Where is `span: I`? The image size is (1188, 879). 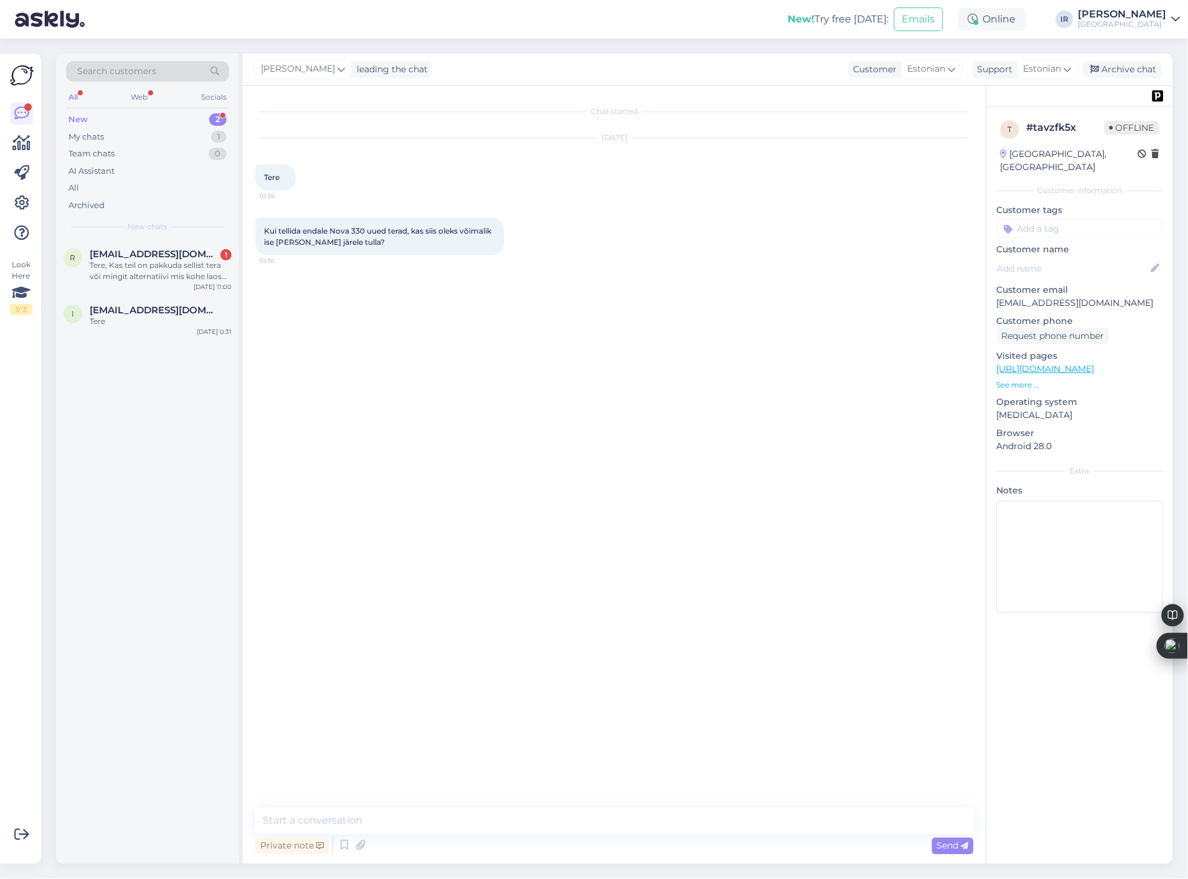
span: I is located at coordinates (73, 313).